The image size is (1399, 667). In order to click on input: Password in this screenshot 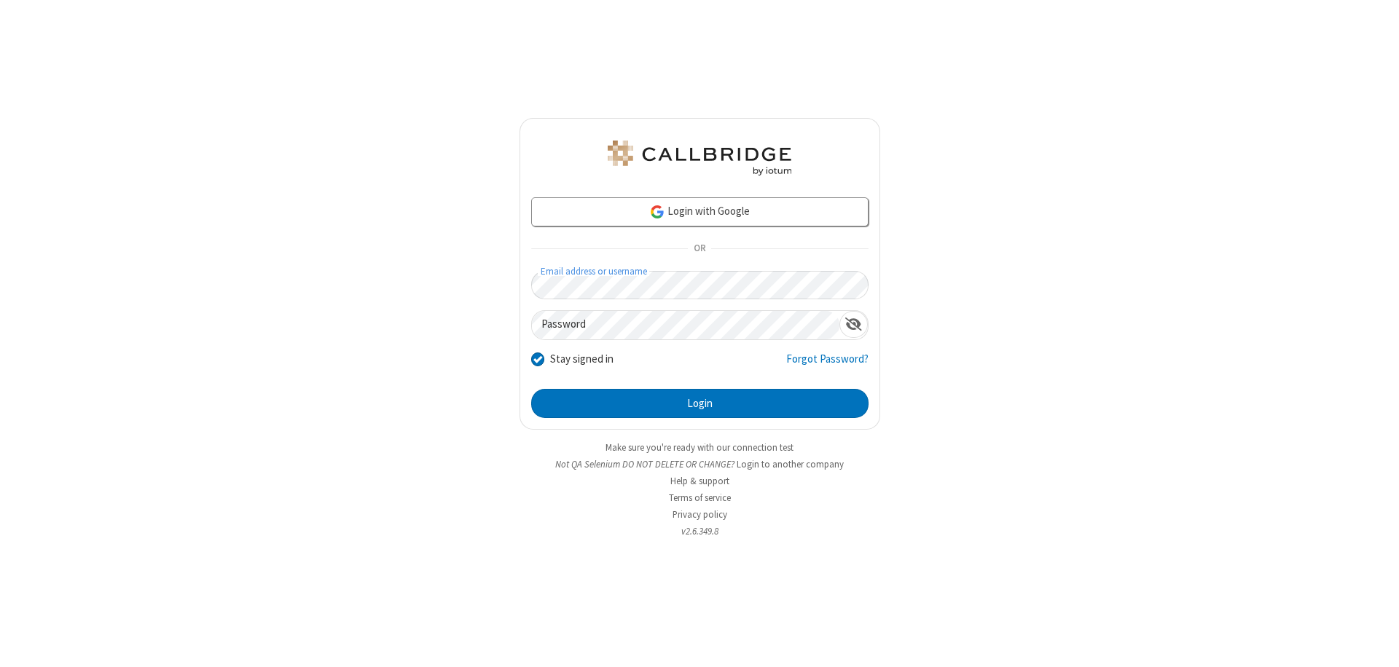, I will do `click(686, 325)`.